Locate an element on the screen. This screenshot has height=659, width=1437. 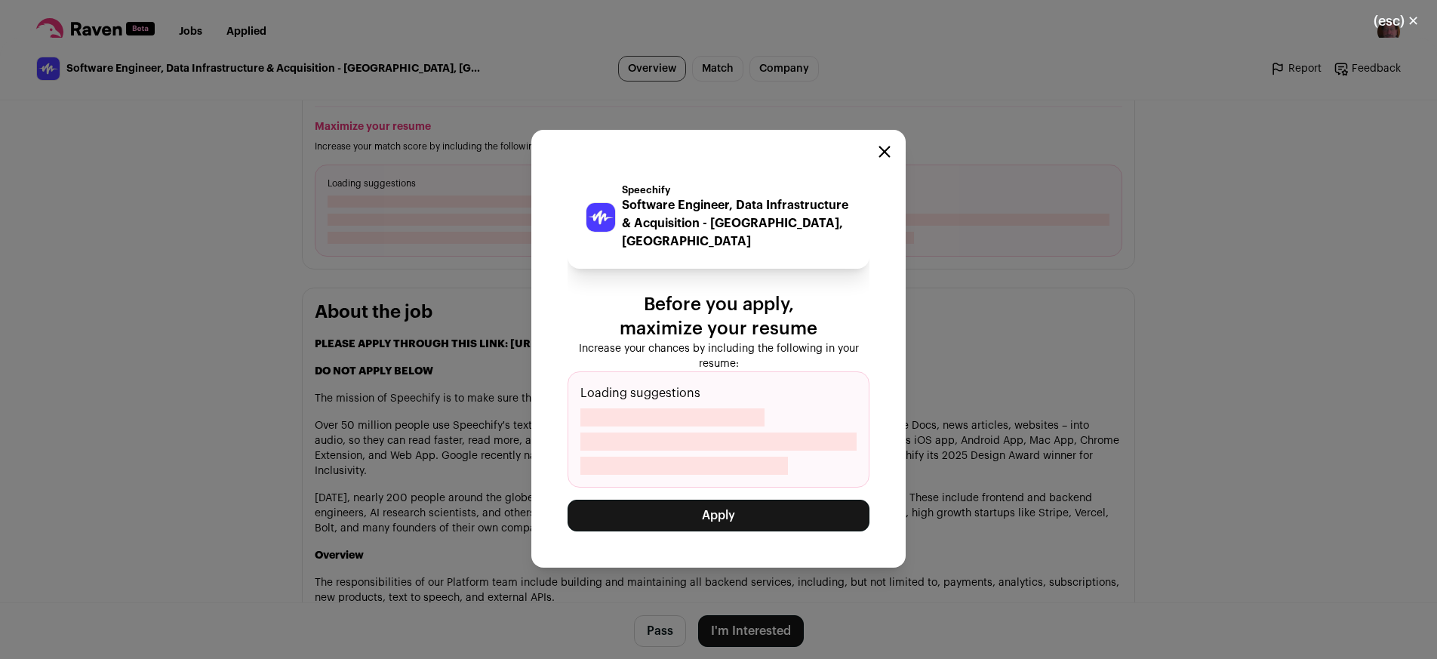
p: Before you apply, maximize your resume is located at coordinates (718, 317).